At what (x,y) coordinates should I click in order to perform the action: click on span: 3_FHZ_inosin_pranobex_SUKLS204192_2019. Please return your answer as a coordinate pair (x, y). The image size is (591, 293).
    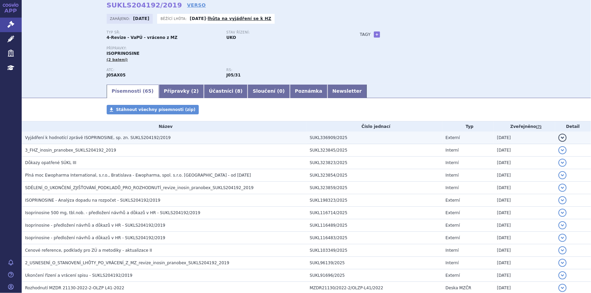
    Looking at the image, I should click on (70, 150).